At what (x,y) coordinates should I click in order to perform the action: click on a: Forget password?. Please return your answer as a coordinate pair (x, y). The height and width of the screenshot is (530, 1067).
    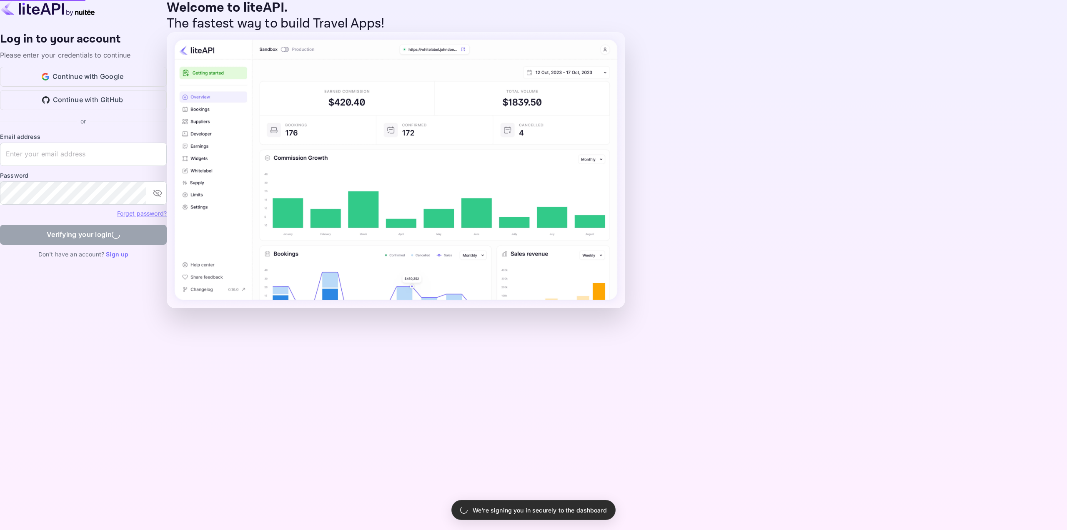
    Looking at the image, I should click on (142, 213).